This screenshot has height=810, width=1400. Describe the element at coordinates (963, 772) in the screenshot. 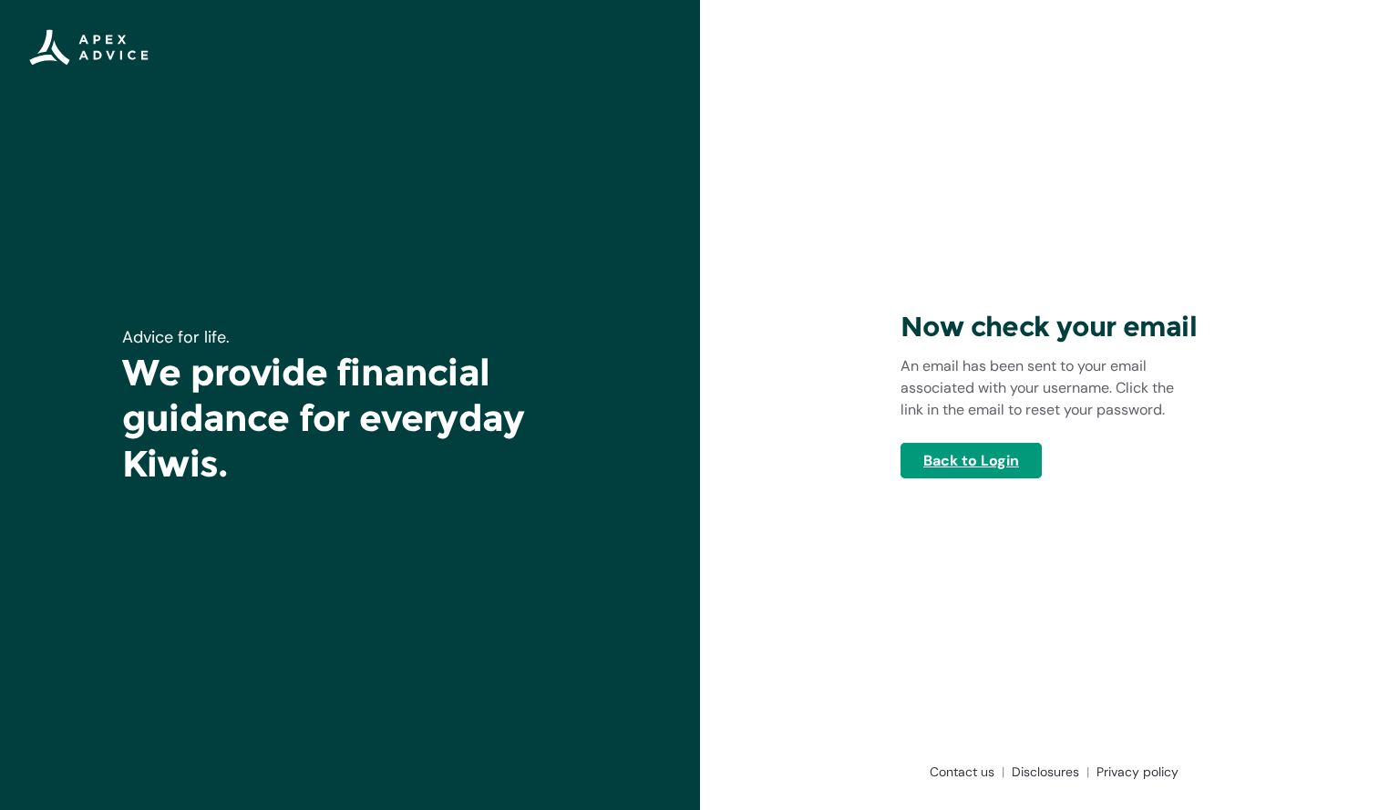

I see `a: Contact us` at that location.